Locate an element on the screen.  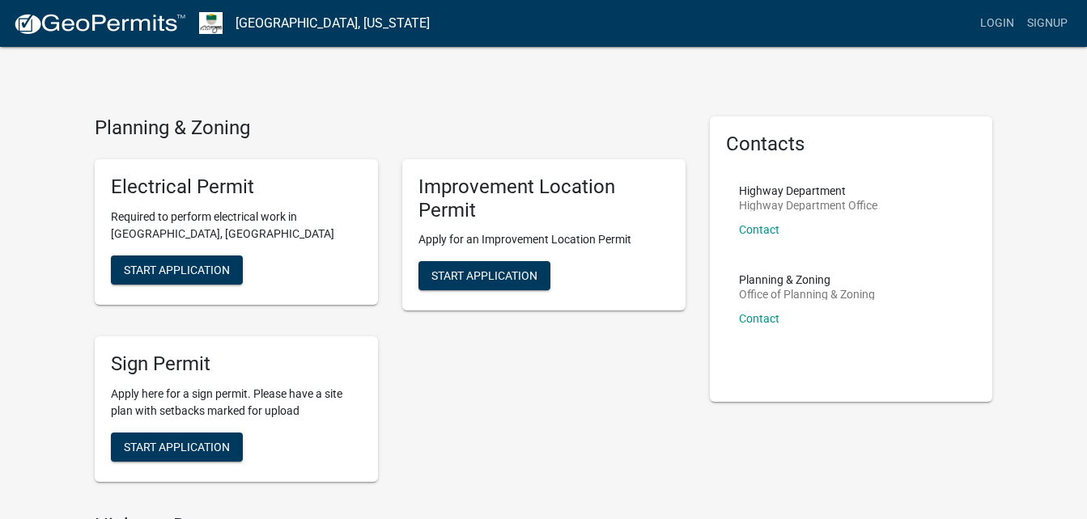
h5: Contacts is located at coordinates (851, 144).